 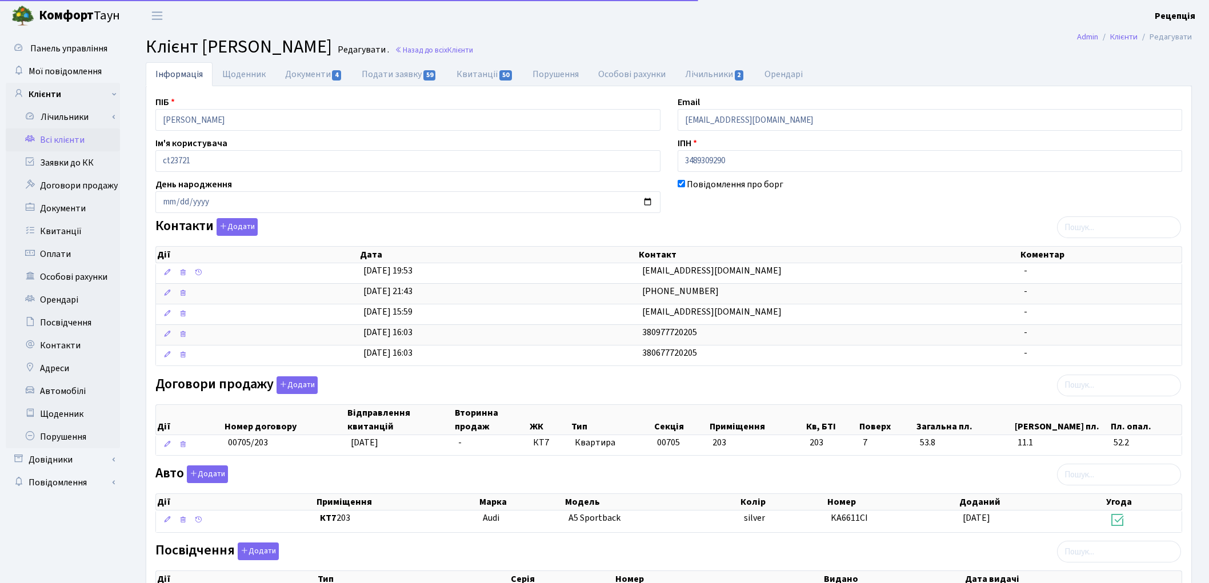 I want to click on label: День народження, so click(x=194, y=185).